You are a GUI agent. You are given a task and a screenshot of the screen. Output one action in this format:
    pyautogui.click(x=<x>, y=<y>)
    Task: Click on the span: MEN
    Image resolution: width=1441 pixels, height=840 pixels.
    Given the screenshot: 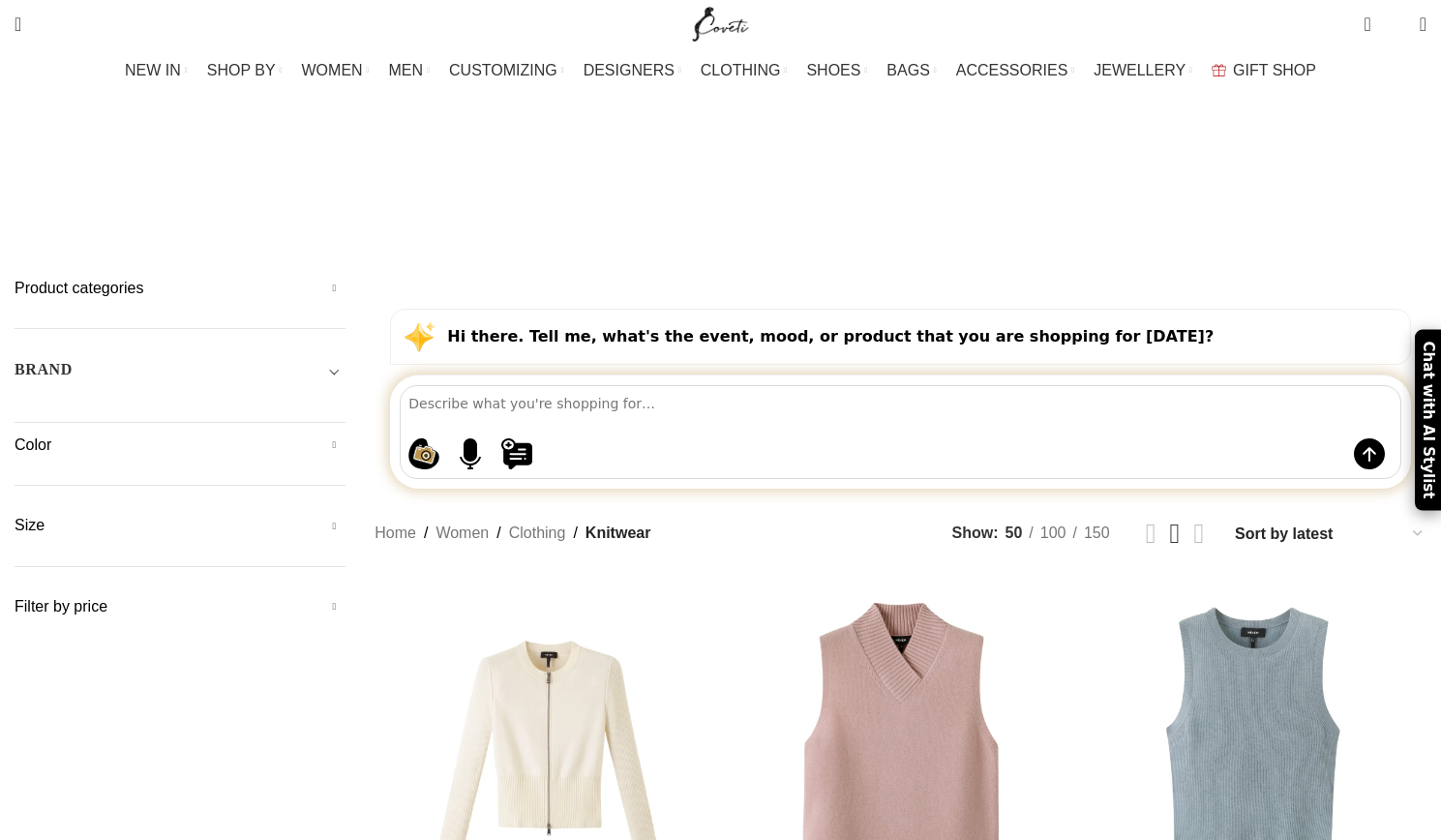 What is the action you would take?
    pyautogui.click(x=406, y=69)
    